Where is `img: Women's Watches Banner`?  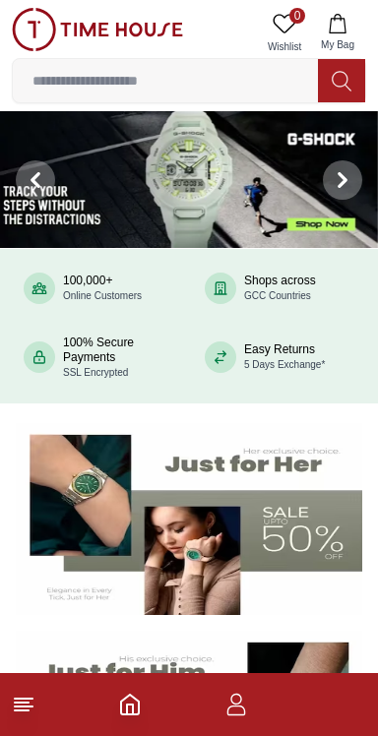 img: Women's Watches Banner is located at coordinates (189, 520).